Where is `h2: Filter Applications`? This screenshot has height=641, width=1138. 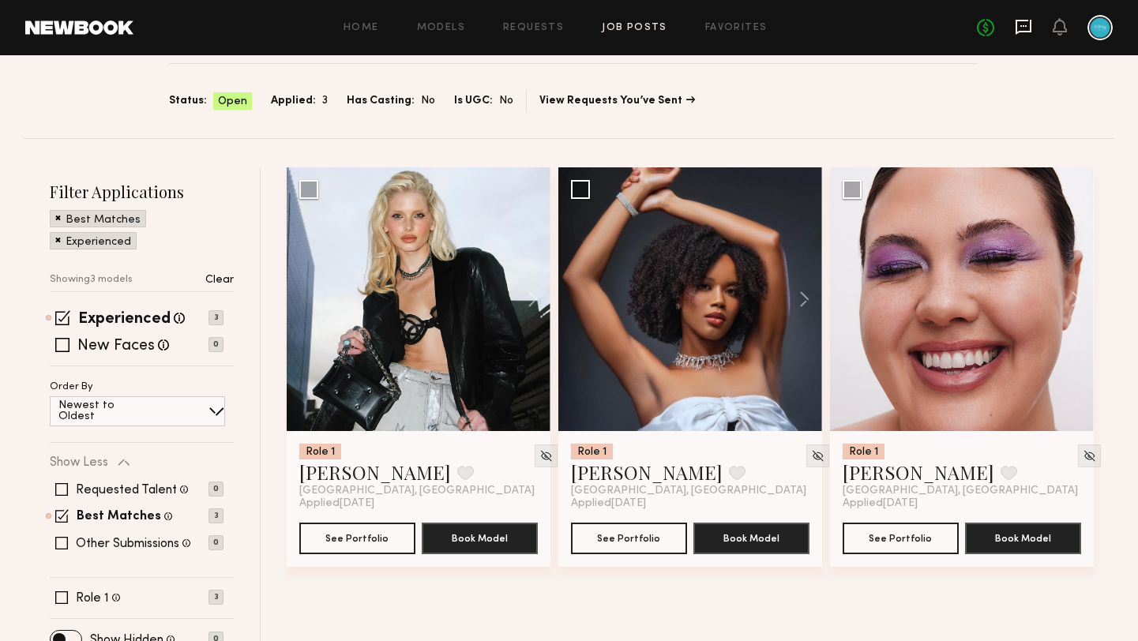 h2: Filter Applications is located at coordinates (141, 191).